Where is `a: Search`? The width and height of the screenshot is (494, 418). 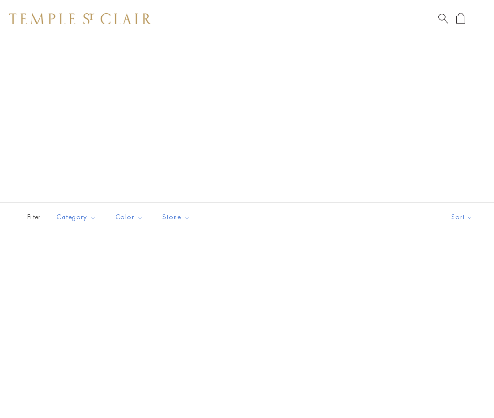
a: Search is located at coordinates (444, 18).